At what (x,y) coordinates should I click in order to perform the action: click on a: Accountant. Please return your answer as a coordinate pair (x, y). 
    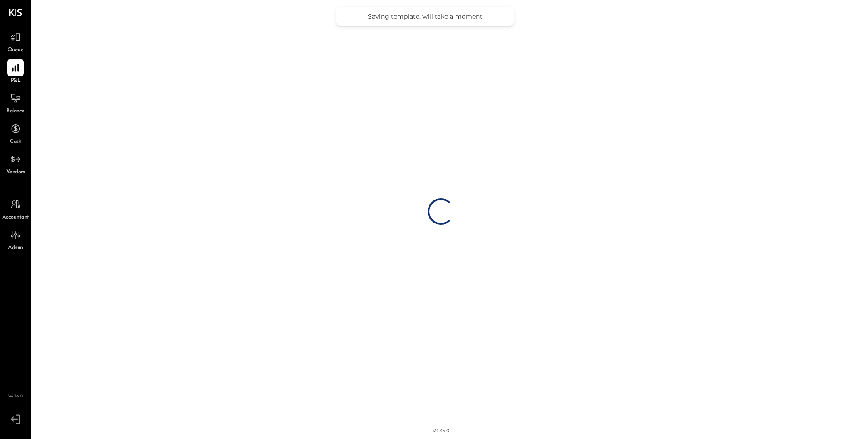
    Looking at the image, I should click on (15, 209).